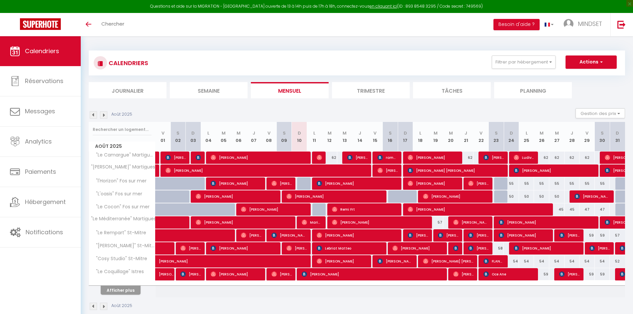 The height and width of the screenshot is (314, 633). Describe the element at coordinates (122, 130) in the screenshot. I see `input: Rechercher un logement...` at that location.